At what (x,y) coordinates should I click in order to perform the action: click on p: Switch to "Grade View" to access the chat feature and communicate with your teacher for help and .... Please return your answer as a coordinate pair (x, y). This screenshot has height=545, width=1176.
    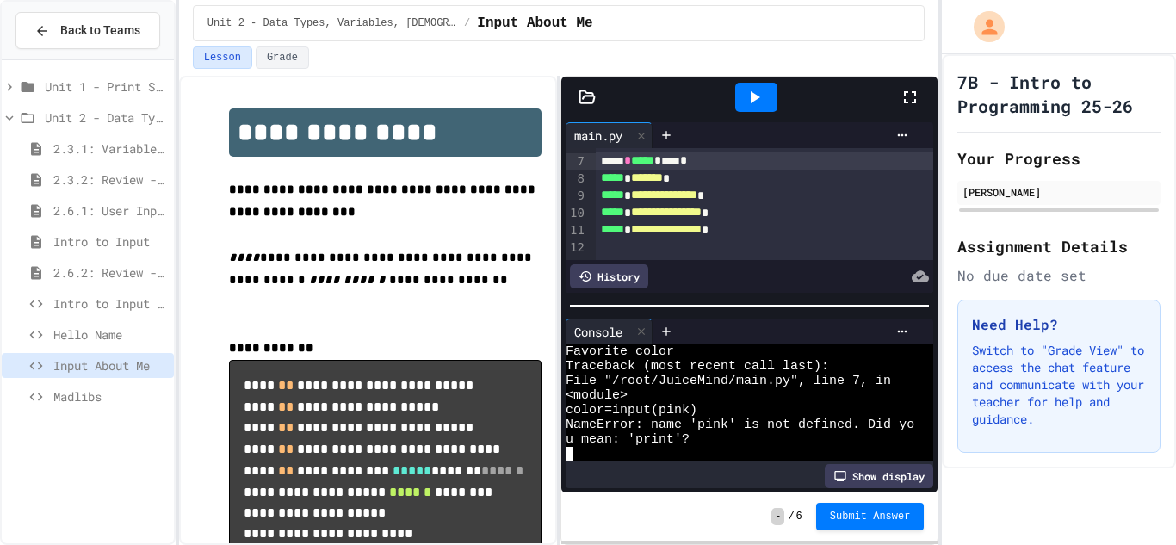
    Looking at the image, I should click on (1059, 385).